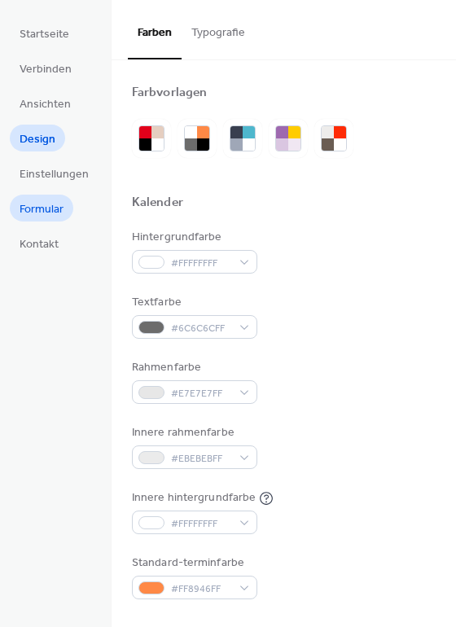 The width and height of the screenshot is (456, 627). I want to click on div: Hintergrundfarbe, so click(193, 237).